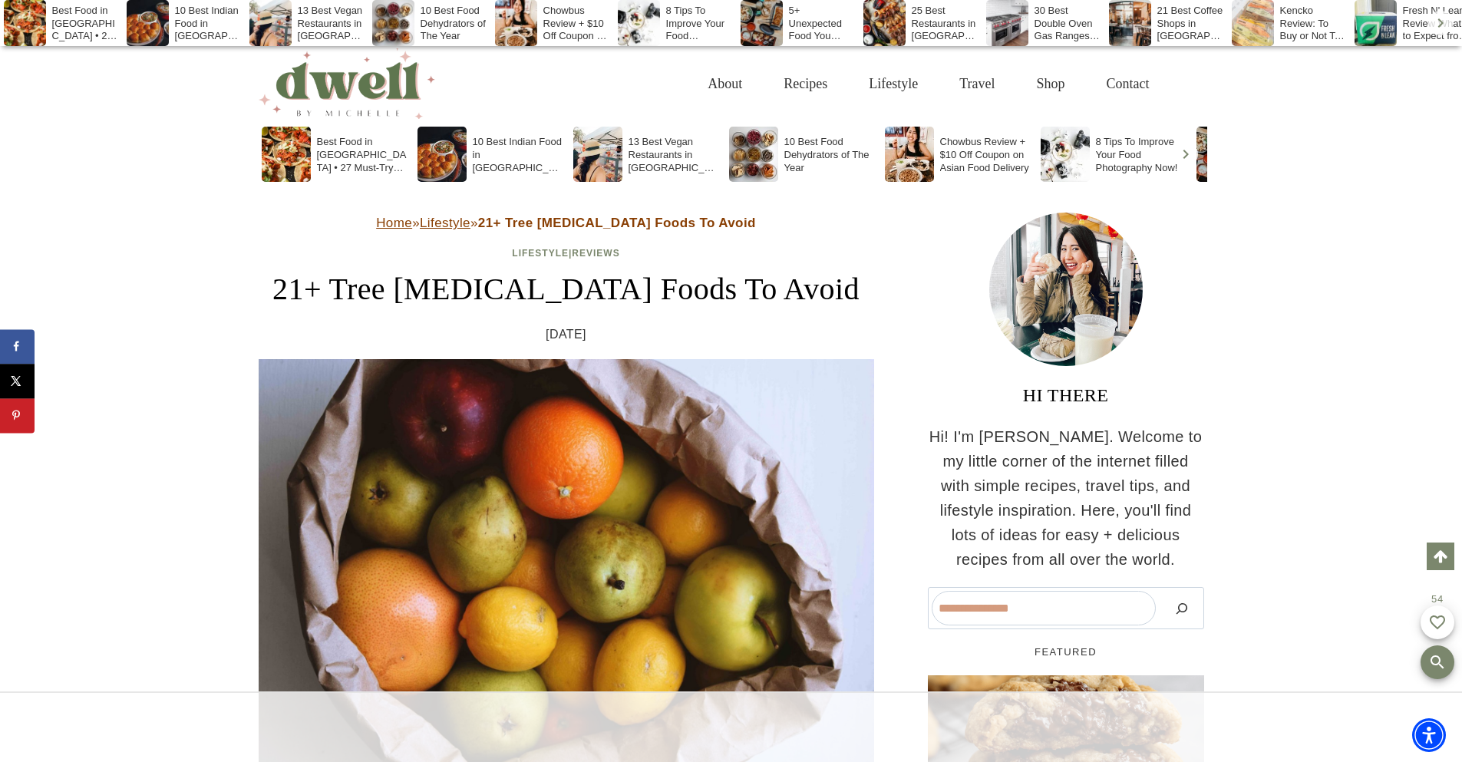 This screenshot has width=1462, height=762. What do you see at coordinates (1050, 84) in the screenshot?
I see `a: Shop` at bounding box center [1050, 84].